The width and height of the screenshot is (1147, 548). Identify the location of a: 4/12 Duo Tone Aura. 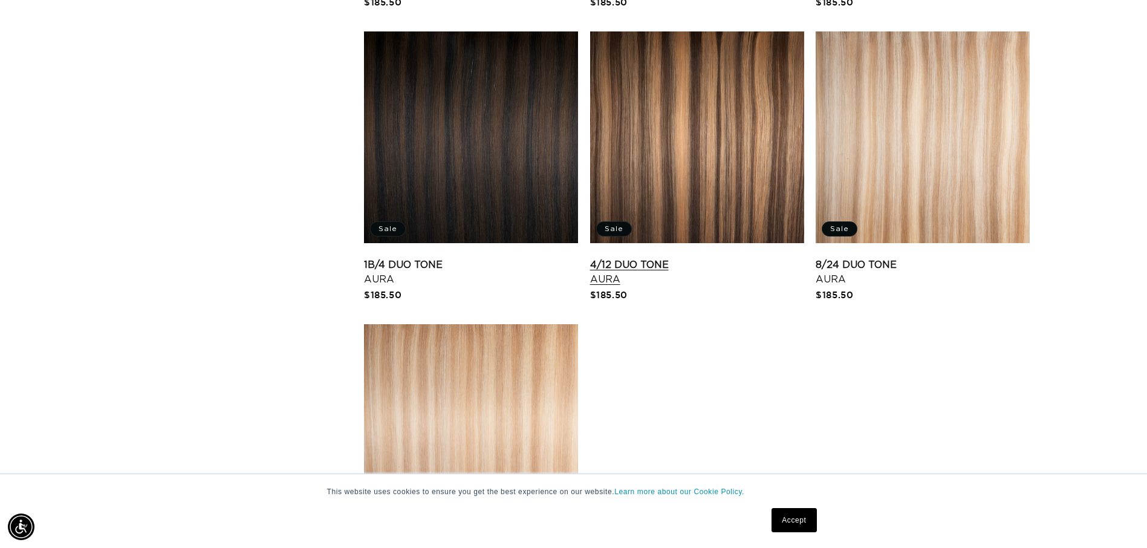
(697, 272).